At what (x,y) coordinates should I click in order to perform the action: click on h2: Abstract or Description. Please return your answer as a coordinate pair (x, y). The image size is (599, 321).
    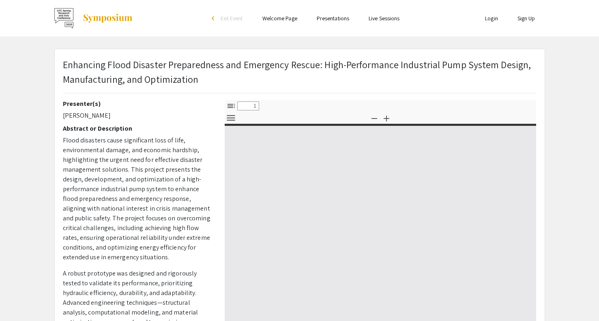
    Looking at the image, I should click on (137, 128).